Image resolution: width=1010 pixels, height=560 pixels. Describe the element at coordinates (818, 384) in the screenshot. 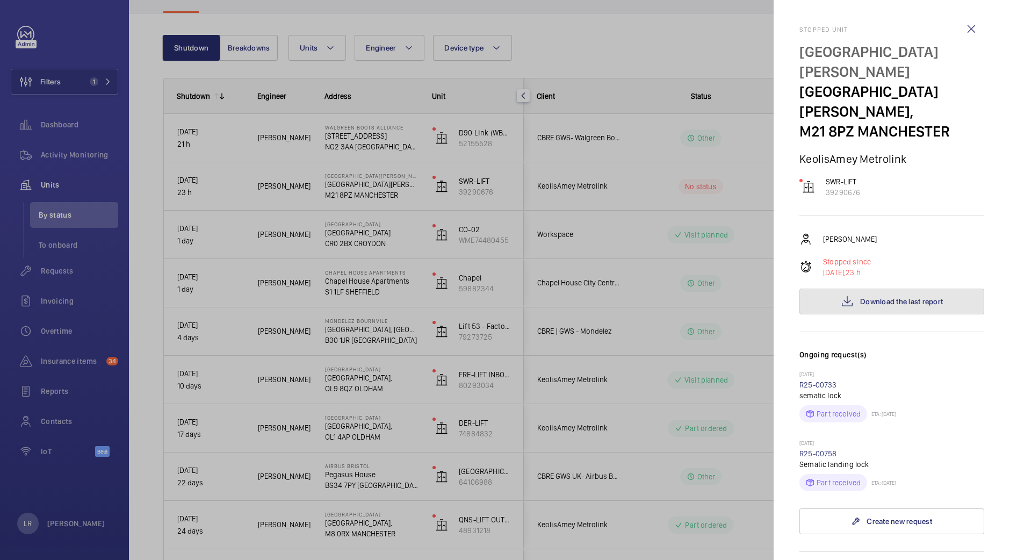

I see `a: R25-00733` at that location.